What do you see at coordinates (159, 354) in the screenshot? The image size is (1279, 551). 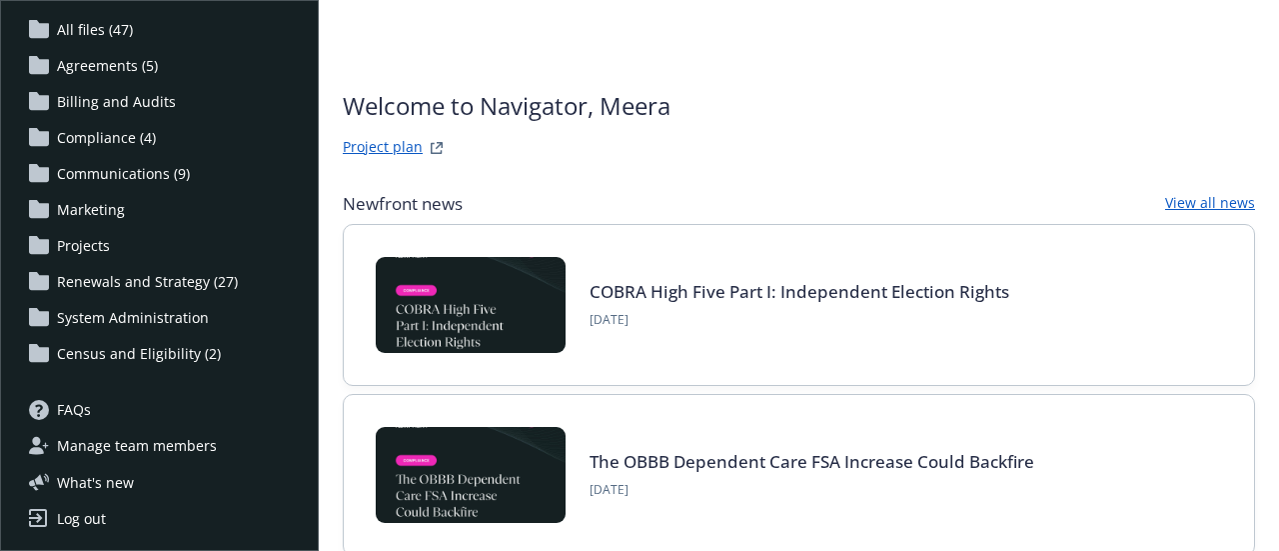 I see `a: Census and Eligibility (2)` at bounding box center [159, 354].